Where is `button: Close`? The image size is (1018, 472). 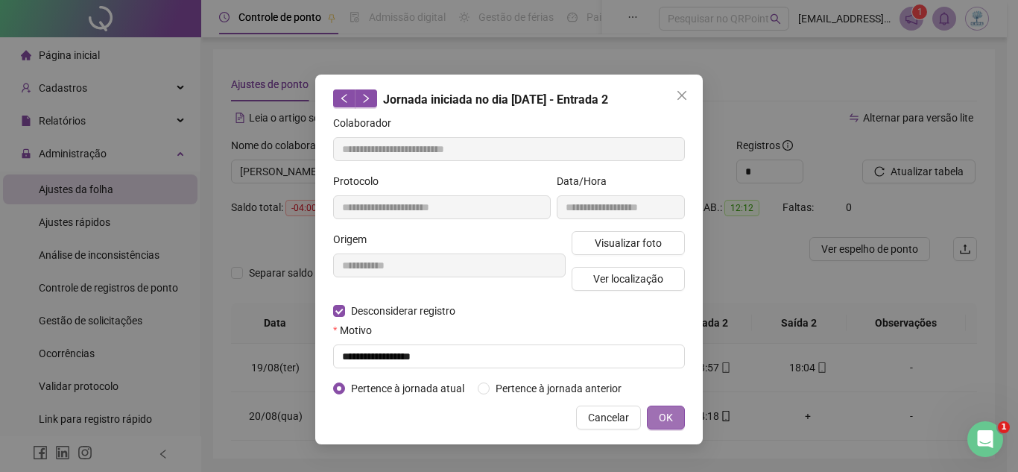 button: Close is located at coordinates (682, 95).